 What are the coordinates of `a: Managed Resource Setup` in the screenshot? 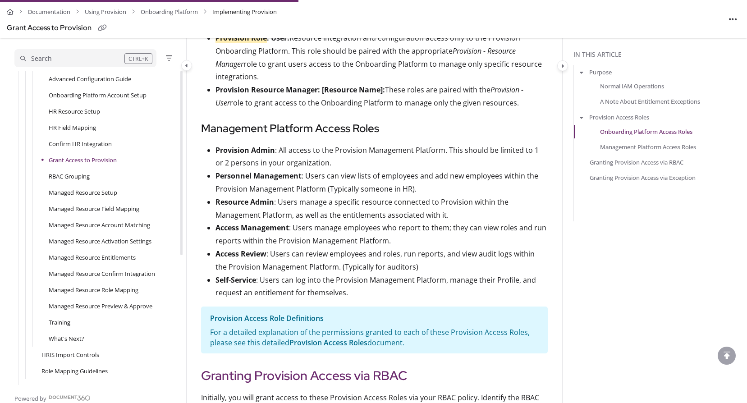 It's located at (83, 192).